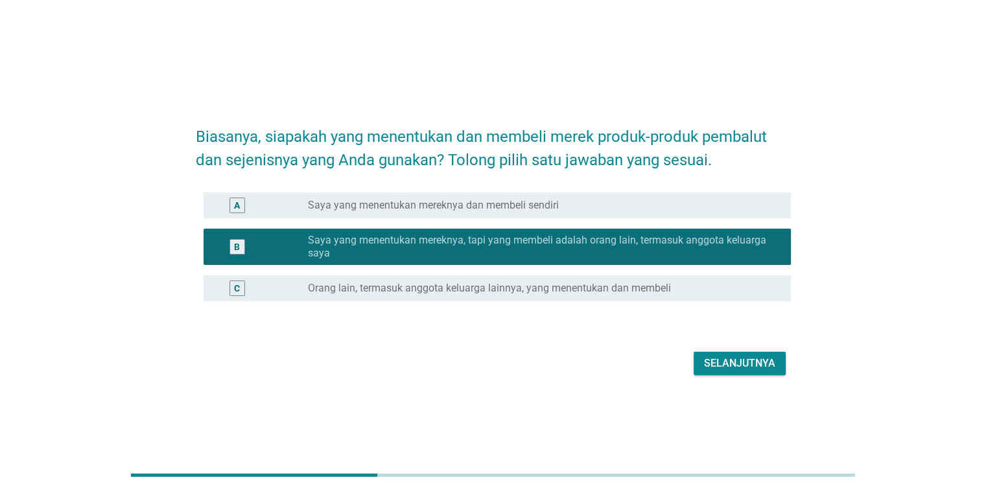  What do you see at coordinates (539, 247) in the screenshot?
I see `label: Saya yang menentukan mereknya, tapi yang membeli adalah orang lain, termasuk anggota keluarga saya` at bounding box center [539, 247].